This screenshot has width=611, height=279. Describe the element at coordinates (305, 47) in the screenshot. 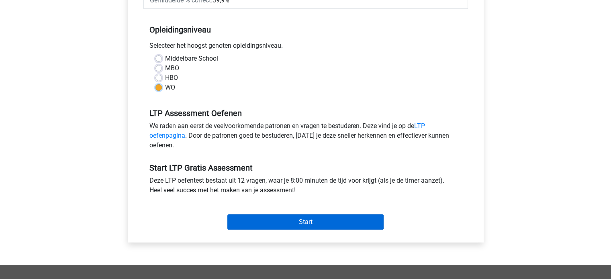

I see `div: Selecteer het hoogst genoten opleidingsniveau.` at that location.